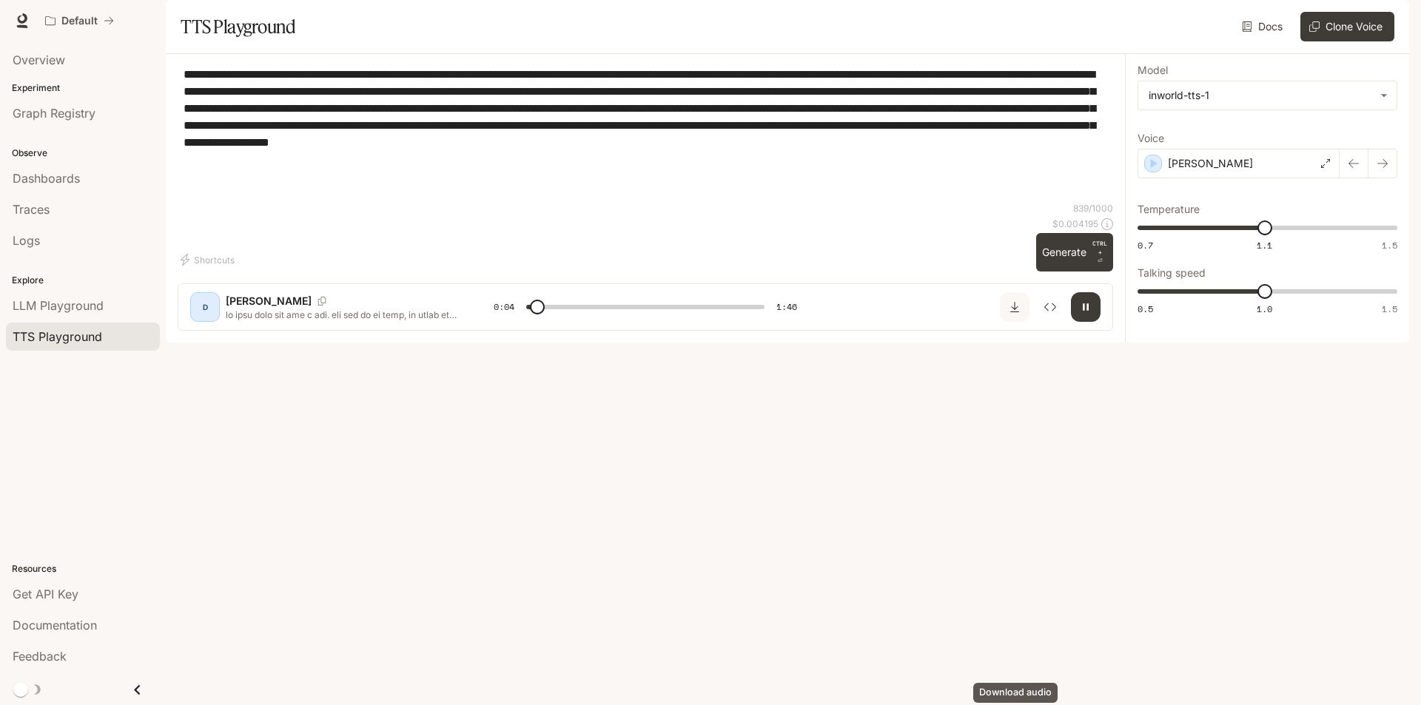 This screenshot has height=705, width=1421. What do you see at coordinates (787, 307) in the screenshot?
I see `span: 1:46` at bounding box center [787, 307].